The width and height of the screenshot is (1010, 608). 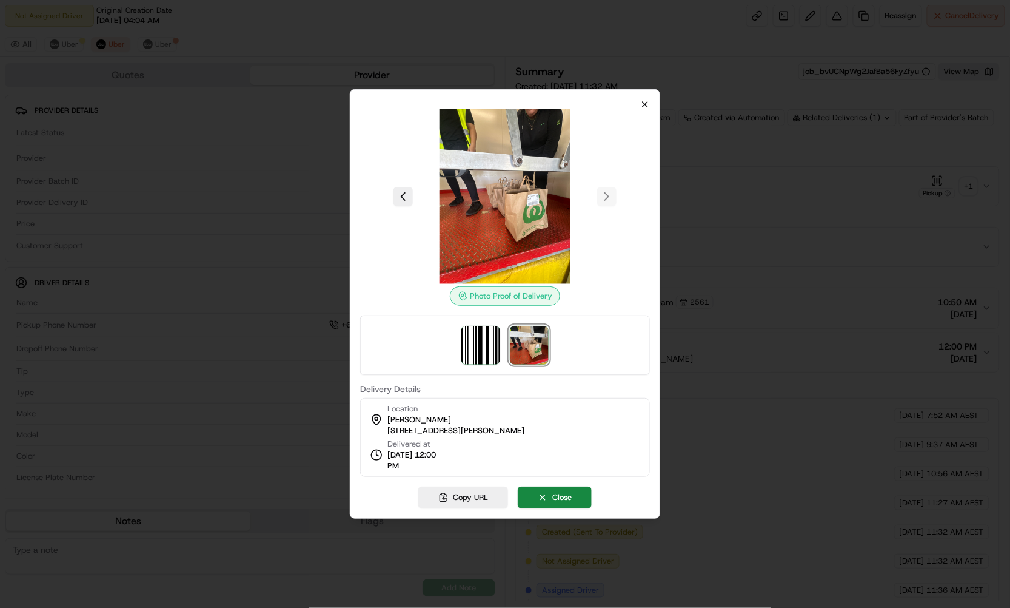 What do you see at coordinates (505, 389) in the screenshot?
I see `label: Delivery Details` at bounding box center [505, 389].